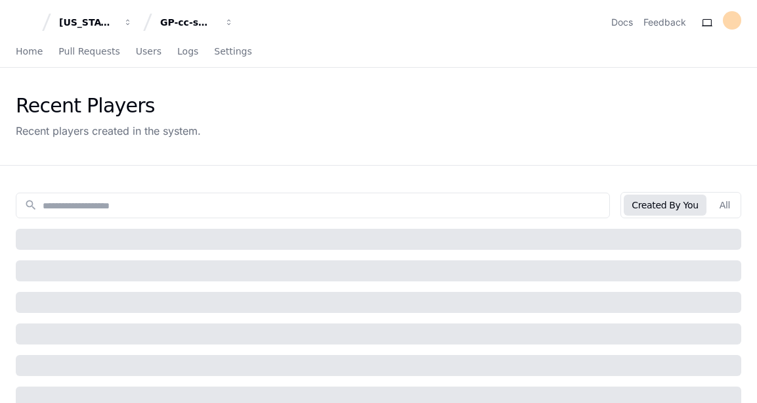  What do you see at coordinates (148, 52) in the screenshot?
I see `a: Users` at bounding box center [148, 52].